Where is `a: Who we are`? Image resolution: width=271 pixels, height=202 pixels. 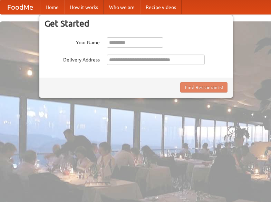
a: Who we are is located at coordinates (122, 7).